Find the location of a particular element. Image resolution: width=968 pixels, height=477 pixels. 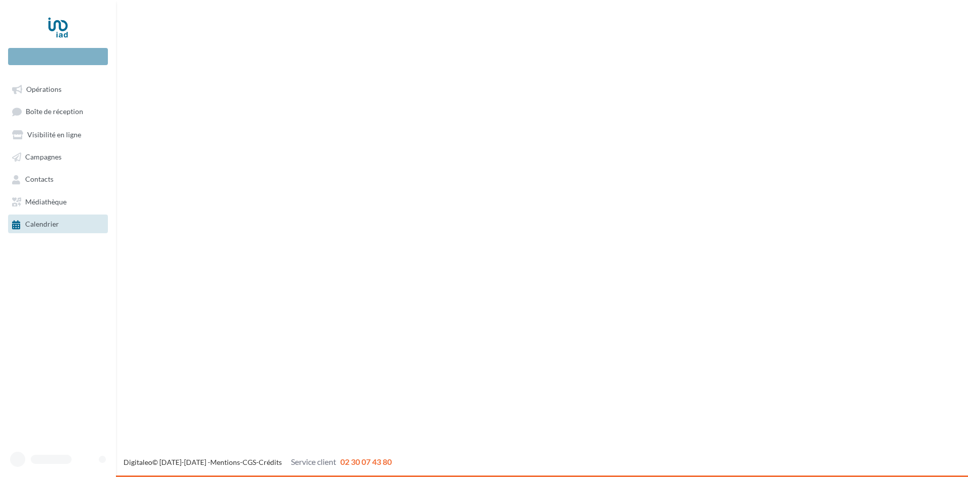

a: Mentions is located at coordinates (225, 461).